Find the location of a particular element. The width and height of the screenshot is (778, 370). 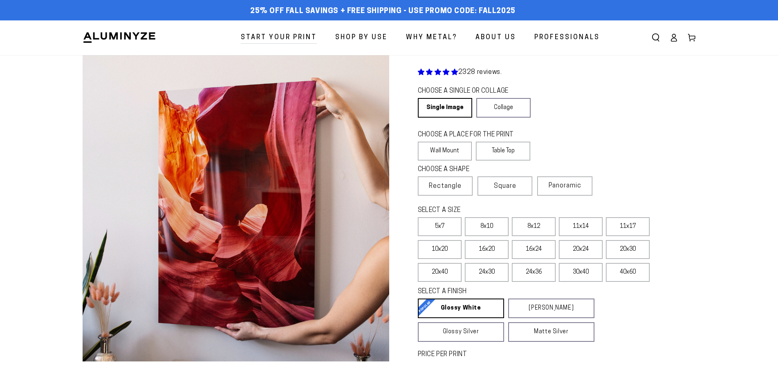

legend: CHOOSE A SINGLE OR COLLAGE is located at coordinates (471, 91).